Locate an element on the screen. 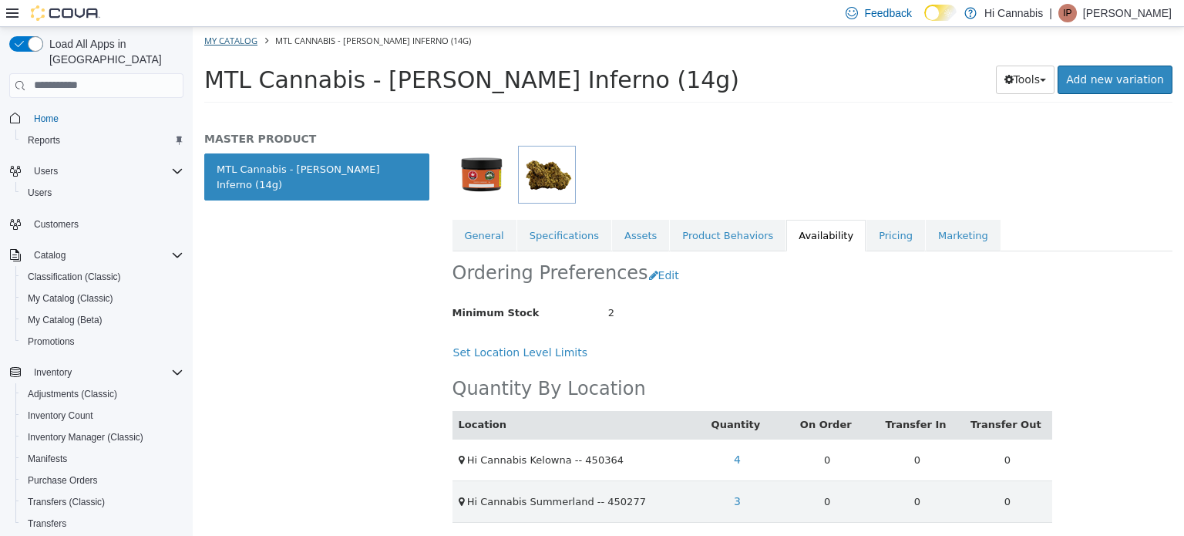  span: Feedback is located at coordinates (887, 13).